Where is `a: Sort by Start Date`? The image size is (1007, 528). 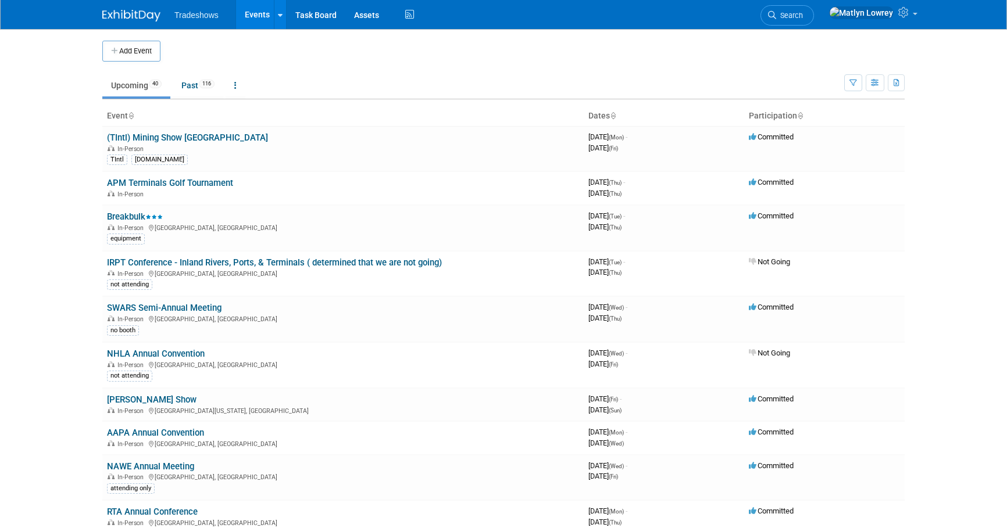
a: Sort by Start Date is located at coordinates (613, 116).